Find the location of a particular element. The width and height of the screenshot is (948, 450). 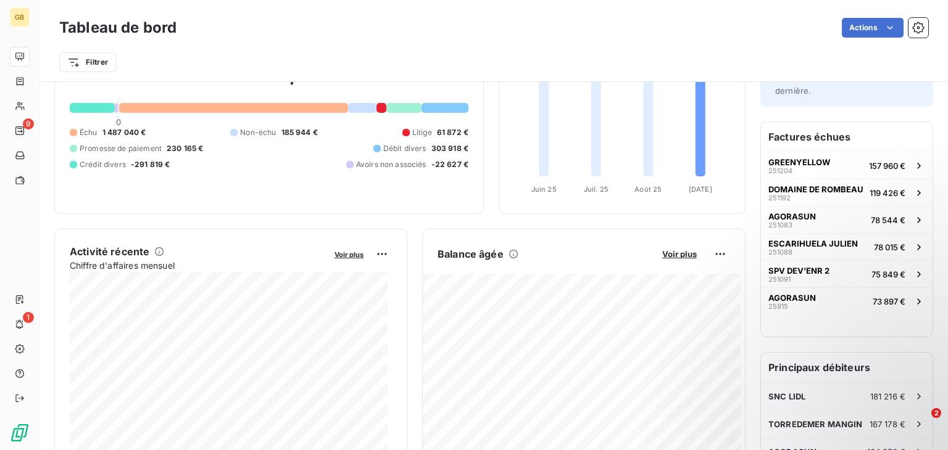

span: 251204 is located at coordinates (780, 171).